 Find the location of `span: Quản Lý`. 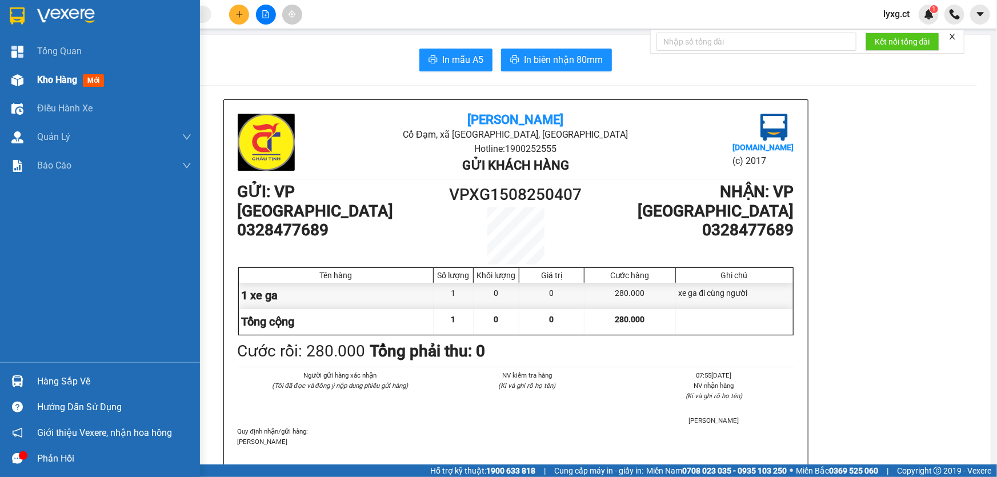

span: Quản Lý is located at coordinates (54, 136).